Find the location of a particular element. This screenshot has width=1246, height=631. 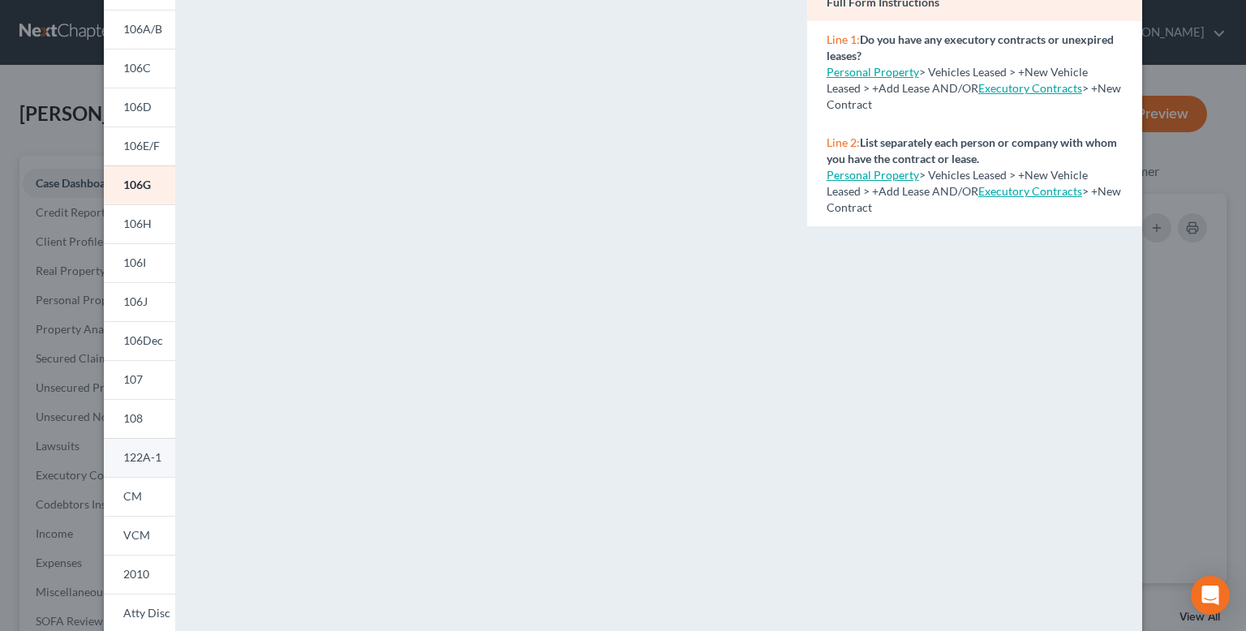

strong: List separately each person or company with whom you have the contract or lease. is located at coordinates (972, 150).